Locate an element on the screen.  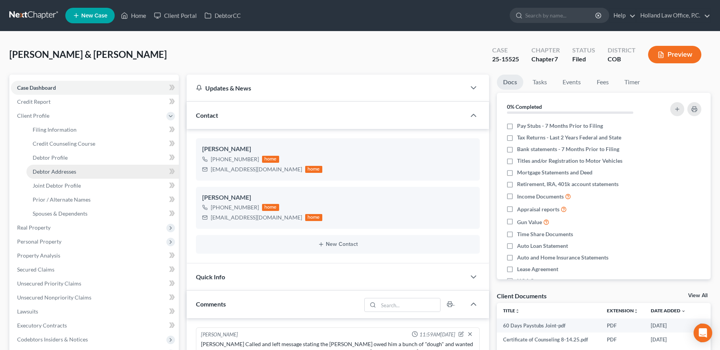
a: Tasks is located at coordinates (540, 82).